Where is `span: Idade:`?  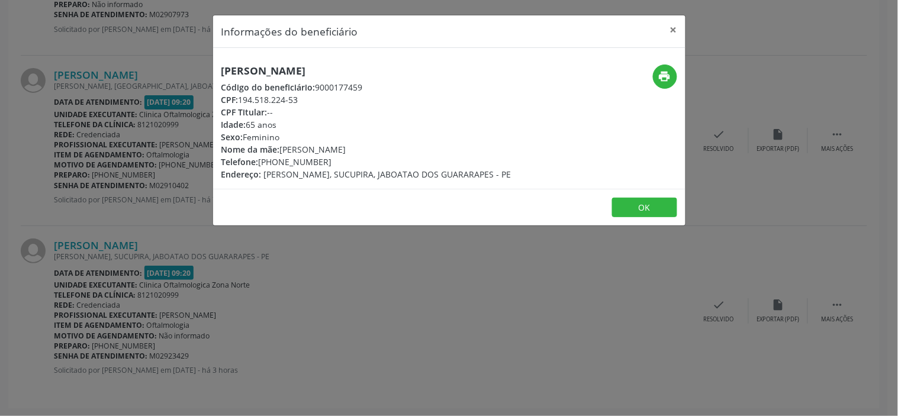 span: Idade: is located at coordinates (234, 124).